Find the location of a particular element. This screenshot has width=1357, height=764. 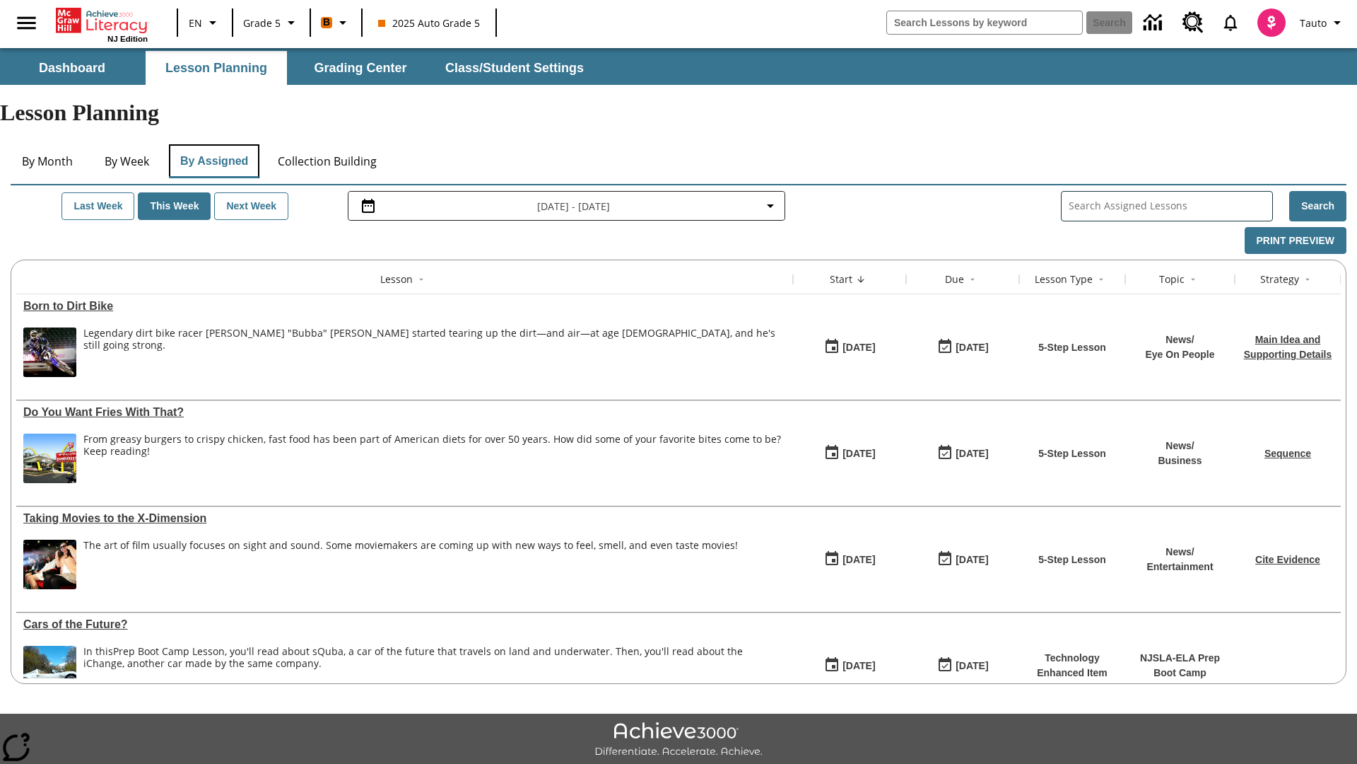

a: Sequence is located at coordinates (1288, 453).